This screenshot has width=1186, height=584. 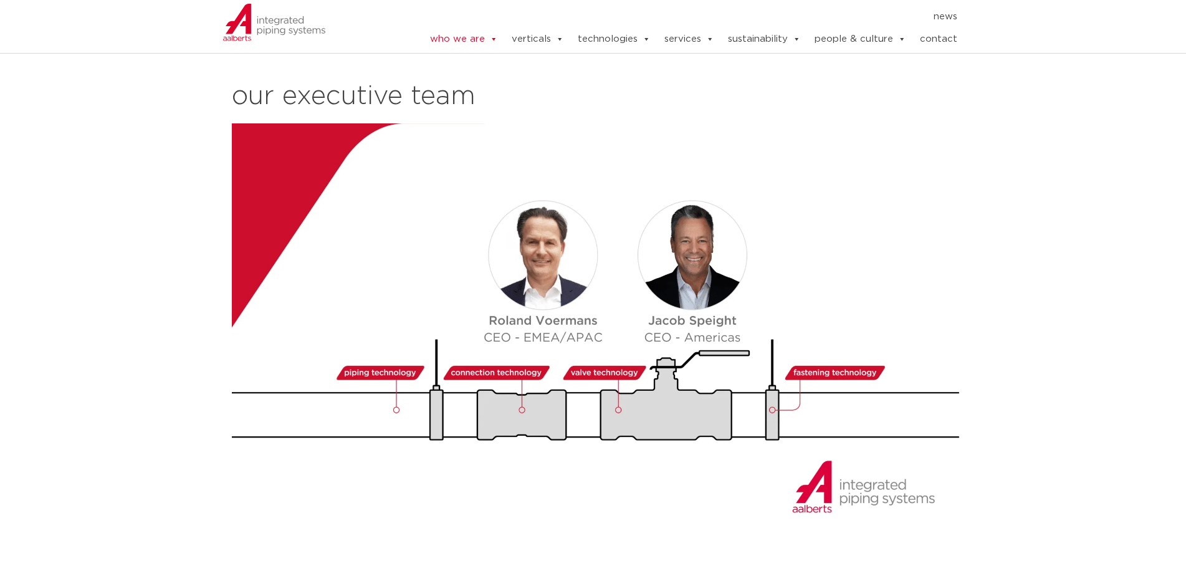 I want to click on a: services, so click(x=689, y=39).